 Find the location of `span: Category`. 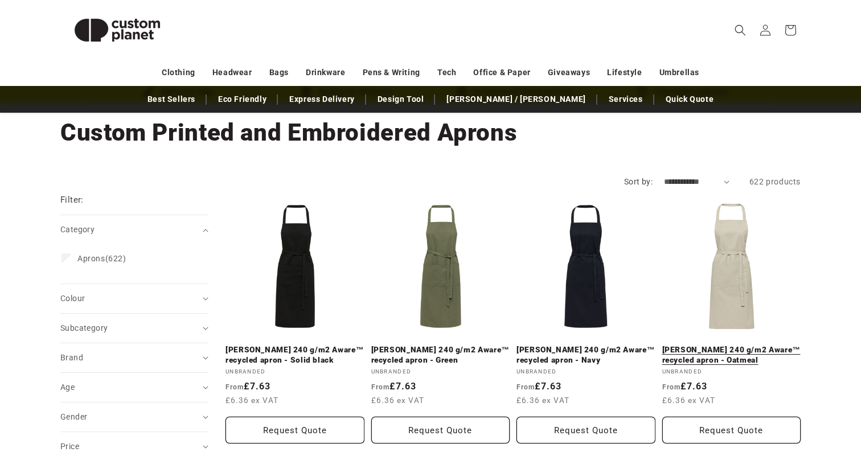

span: Category is located at coordinates (77, 230).